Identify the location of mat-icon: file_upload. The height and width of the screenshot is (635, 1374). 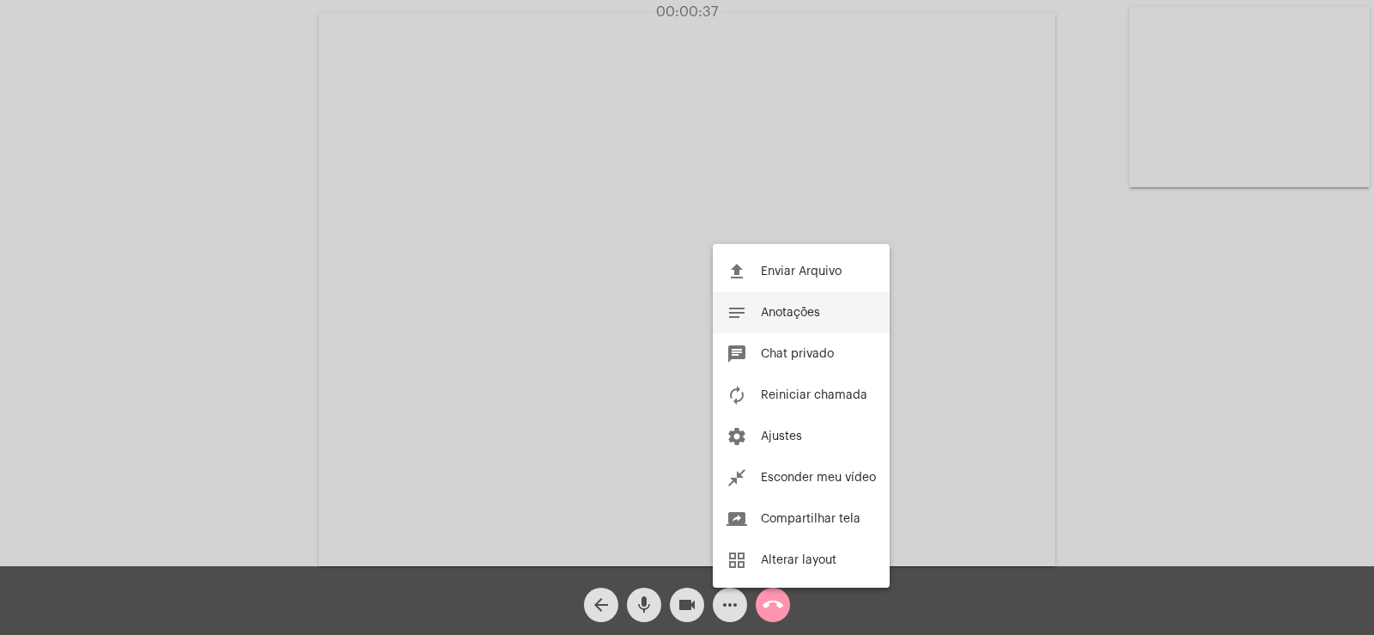
(737, 271).